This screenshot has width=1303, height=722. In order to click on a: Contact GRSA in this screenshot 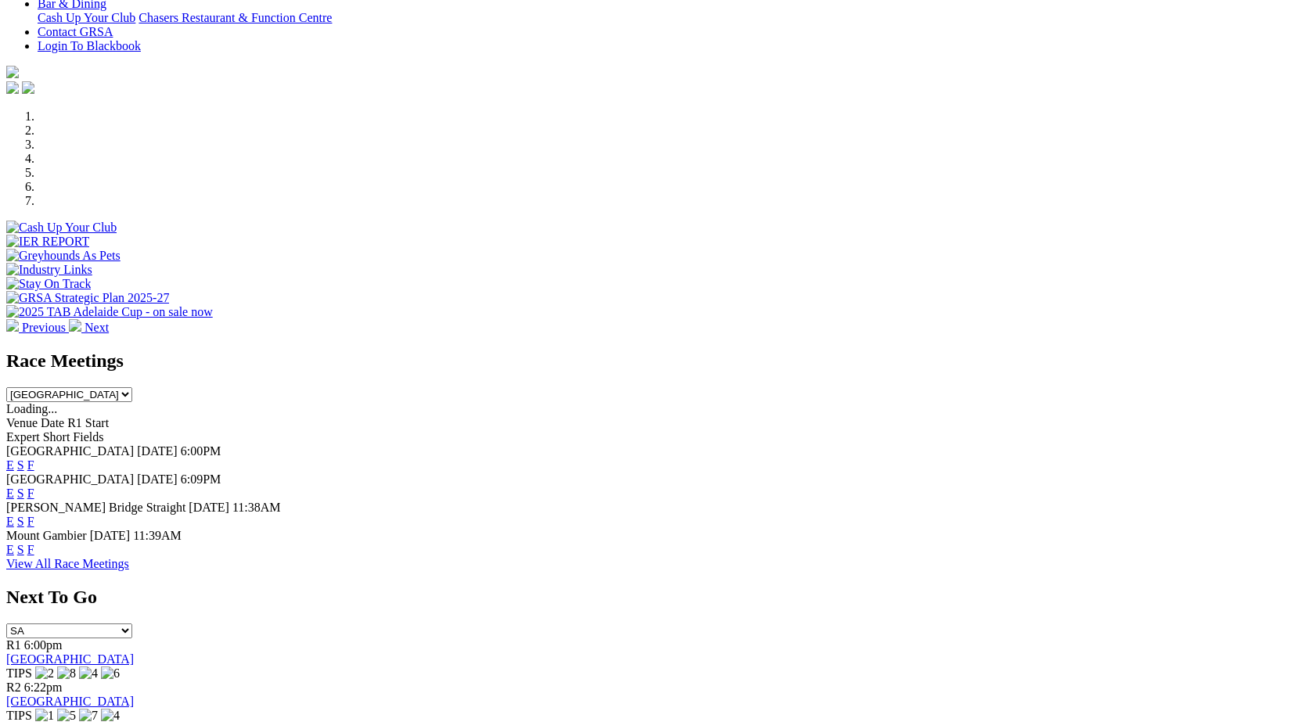, I will do `click(75, 31)`.